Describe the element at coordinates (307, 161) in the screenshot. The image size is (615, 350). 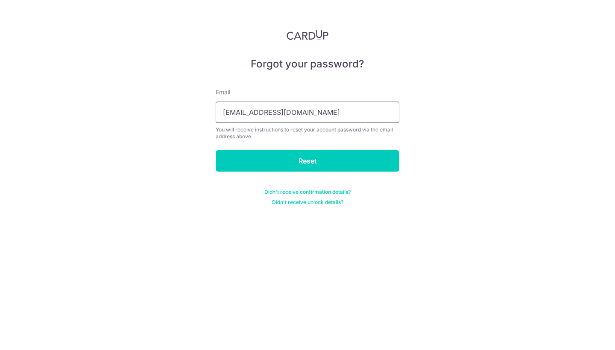
I see `input: Reset` at that location.